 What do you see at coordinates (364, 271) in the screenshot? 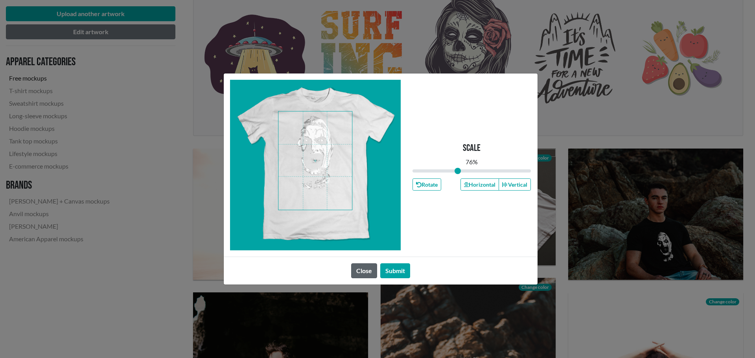
I see `button: Close` at bounding box center [364, 271].